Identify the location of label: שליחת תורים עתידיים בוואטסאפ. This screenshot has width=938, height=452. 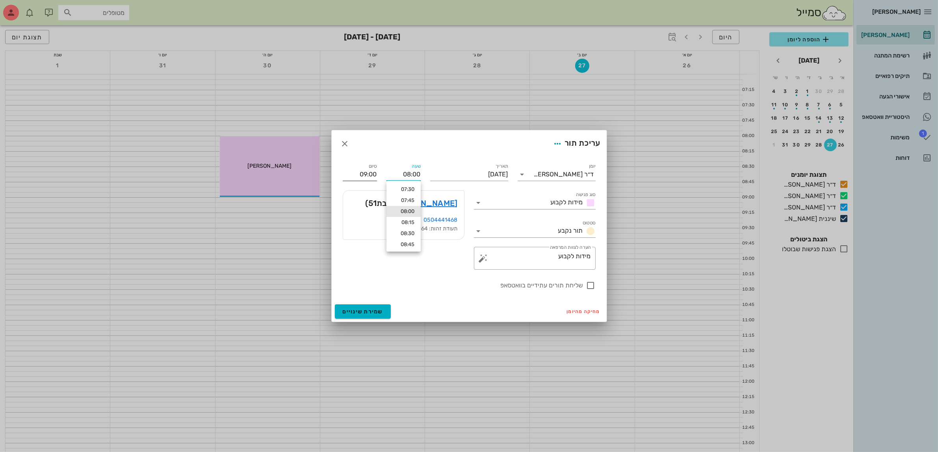
(463, 286).